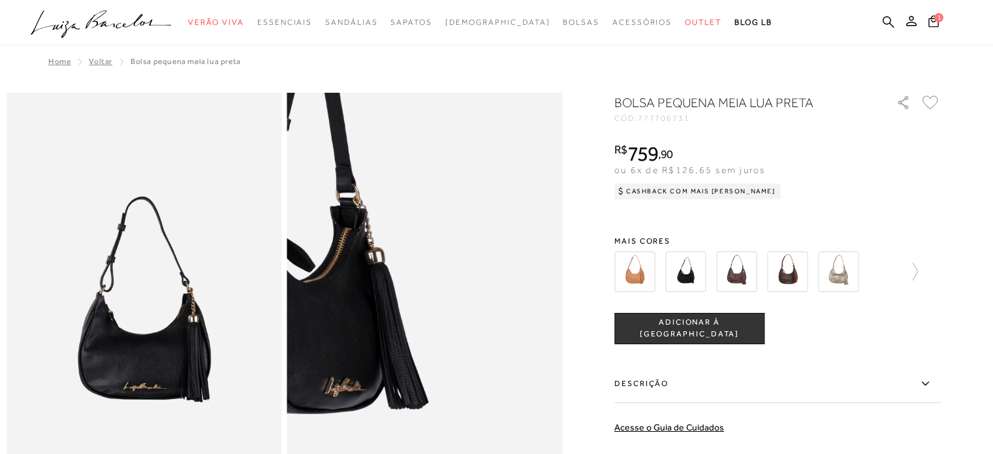 The height and width of the screenshot is (454, 993). What do you see at coordinates (101, 61) in the screenshot?
I see `a: Voltar` at bounding box center [101, 61].